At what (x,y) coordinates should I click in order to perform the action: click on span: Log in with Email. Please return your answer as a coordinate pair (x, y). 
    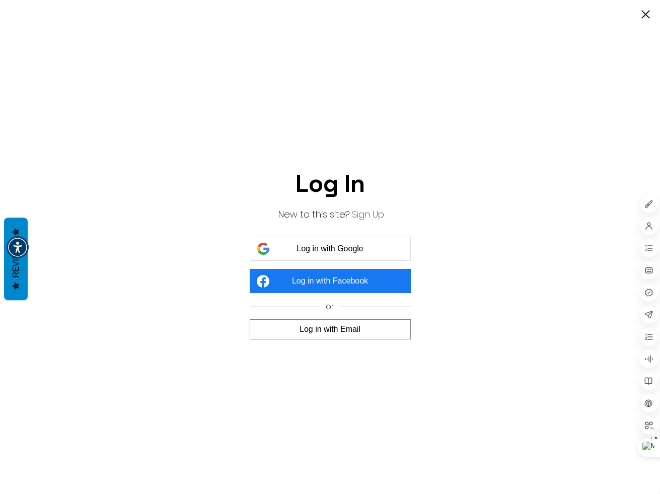
    Looking at the image, I should click on (330, 329).